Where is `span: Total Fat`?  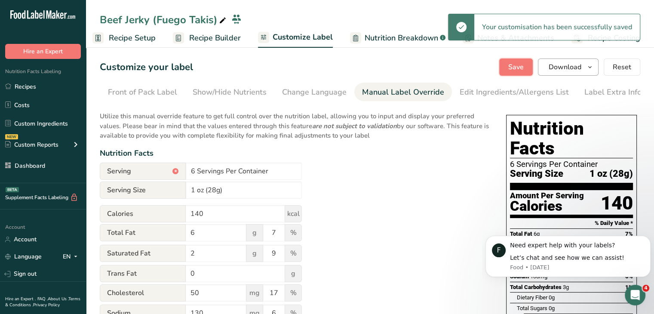
span: Total Fat is located at coordinates (143, 233).